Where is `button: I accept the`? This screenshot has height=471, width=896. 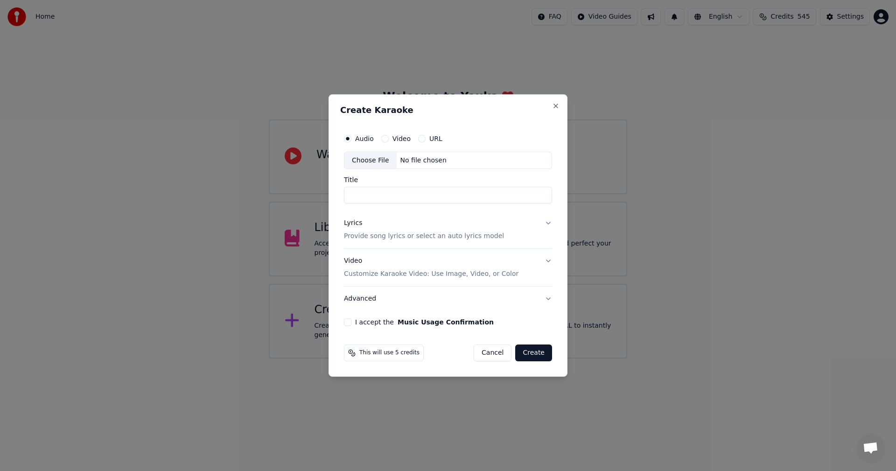 button: I accept the is located at coordinates (446, 322).